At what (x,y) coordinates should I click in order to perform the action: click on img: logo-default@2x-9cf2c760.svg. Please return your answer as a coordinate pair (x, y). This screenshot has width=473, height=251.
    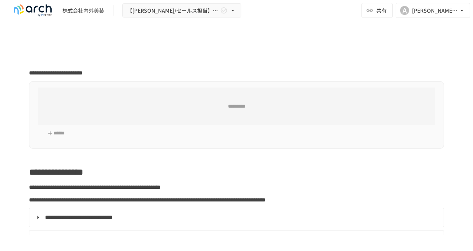
    Looking at the image, I should click on (33, 10).